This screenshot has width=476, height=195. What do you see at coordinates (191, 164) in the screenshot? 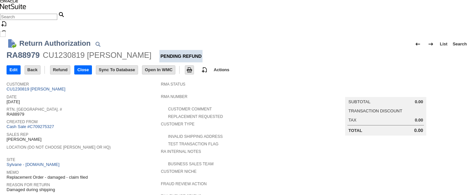
I see `a: Business Sales Team` at bounding box center [191, 164].